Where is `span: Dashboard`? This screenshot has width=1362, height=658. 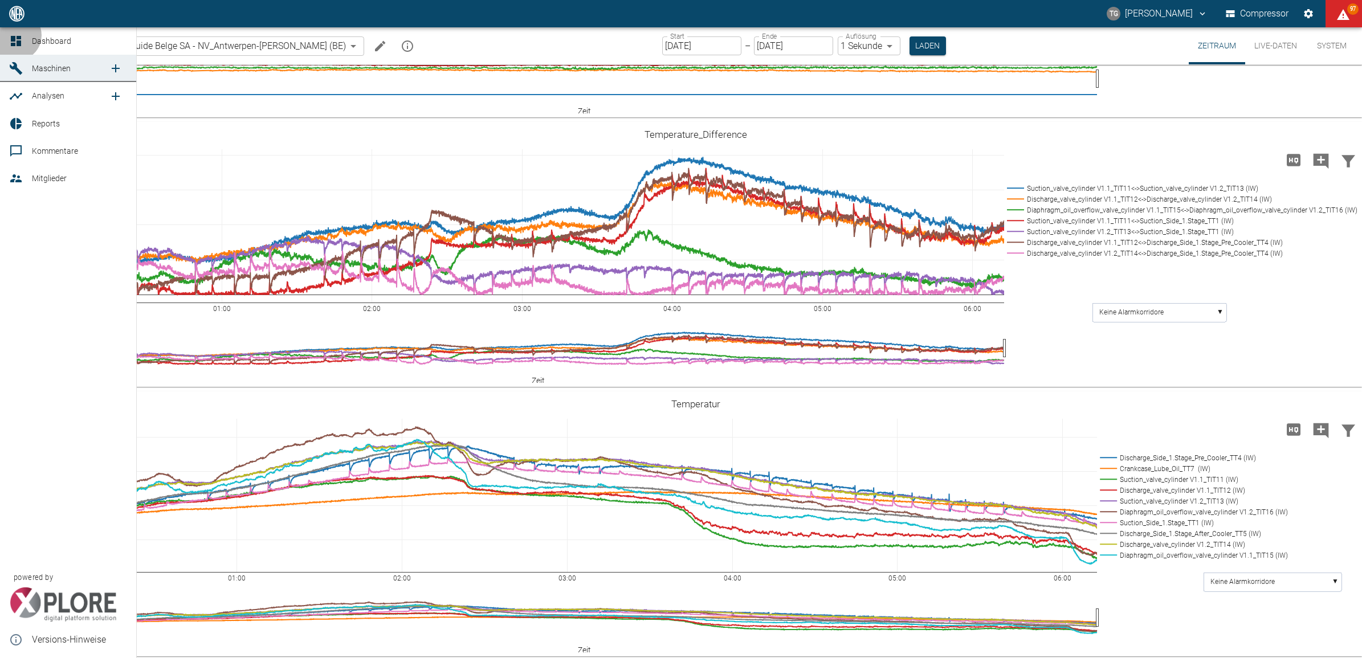 span: Dashboard is located at coordinates (51, 41).